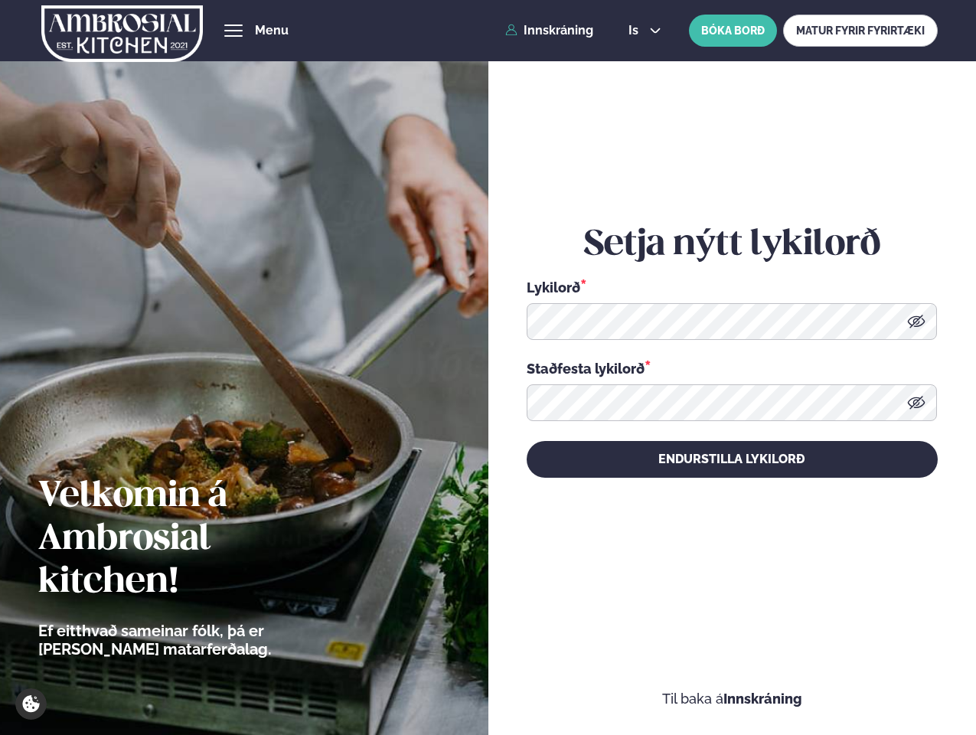  I want to click on button: Endurstilla lykilorð, so click(732, 459).